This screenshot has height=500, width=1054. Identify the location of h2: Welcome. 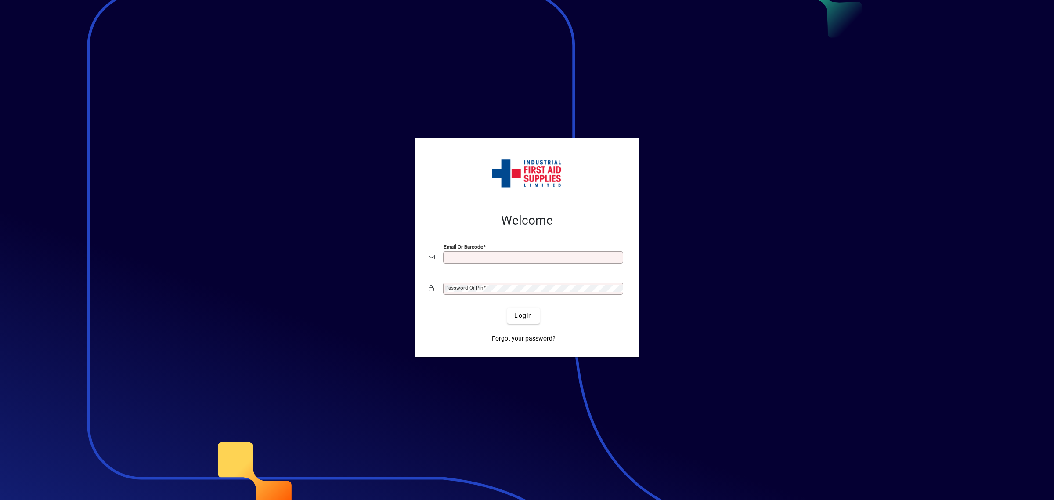
(527, 220).